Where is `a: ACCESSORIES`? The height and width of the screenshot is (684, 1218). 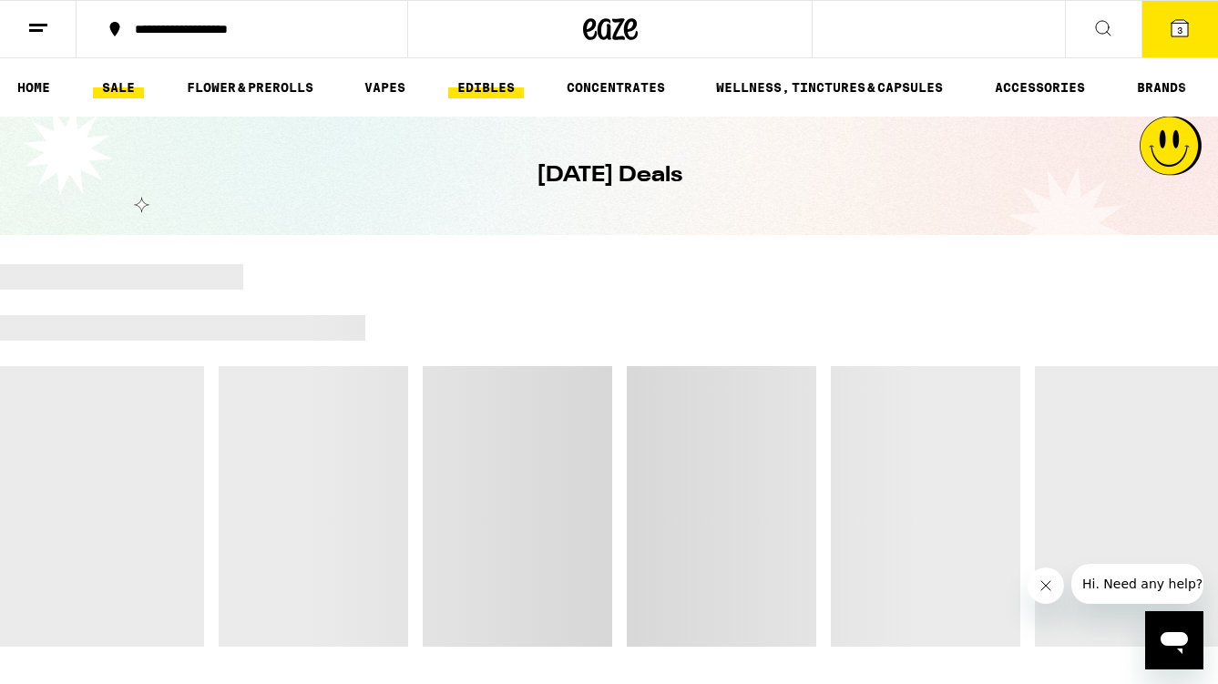 a: ACCESSORIES is located at coordinates (1040, 87).